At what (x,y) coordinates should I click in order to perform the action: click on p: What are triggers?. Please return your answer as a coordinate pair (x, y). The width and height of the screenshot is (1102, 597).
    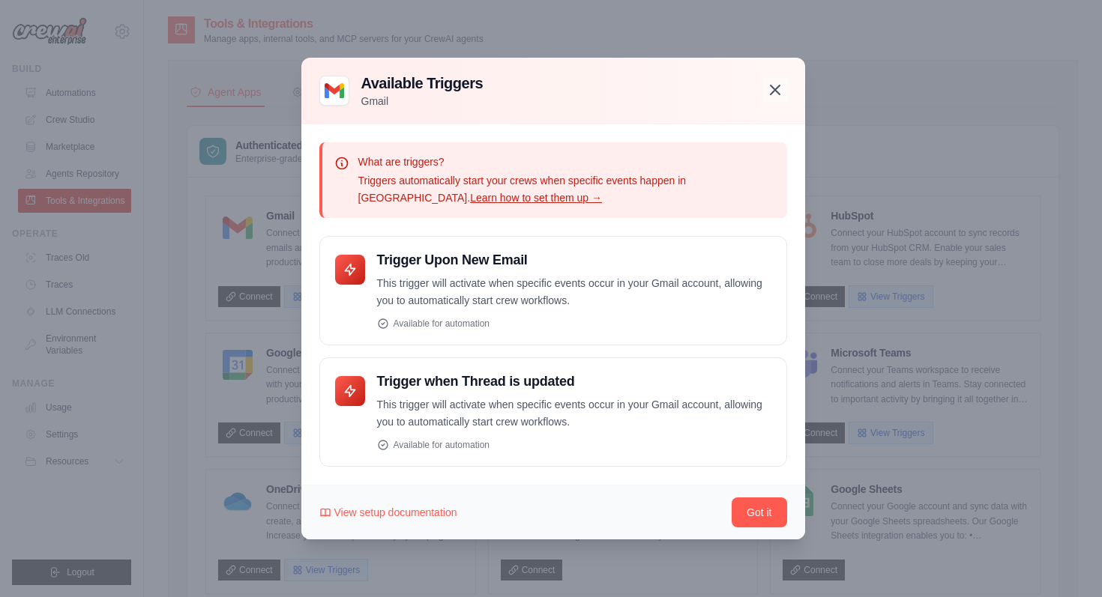
    Looking at the image, I should click on (567, 162).